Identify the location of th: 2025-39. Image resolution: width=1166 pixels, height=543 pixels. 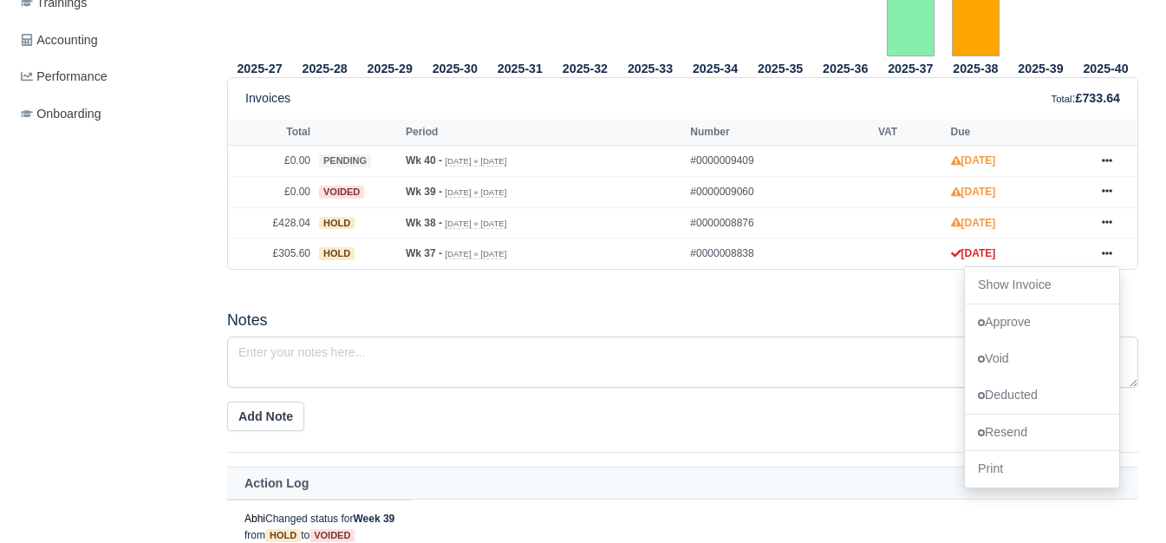
(1040, 68).